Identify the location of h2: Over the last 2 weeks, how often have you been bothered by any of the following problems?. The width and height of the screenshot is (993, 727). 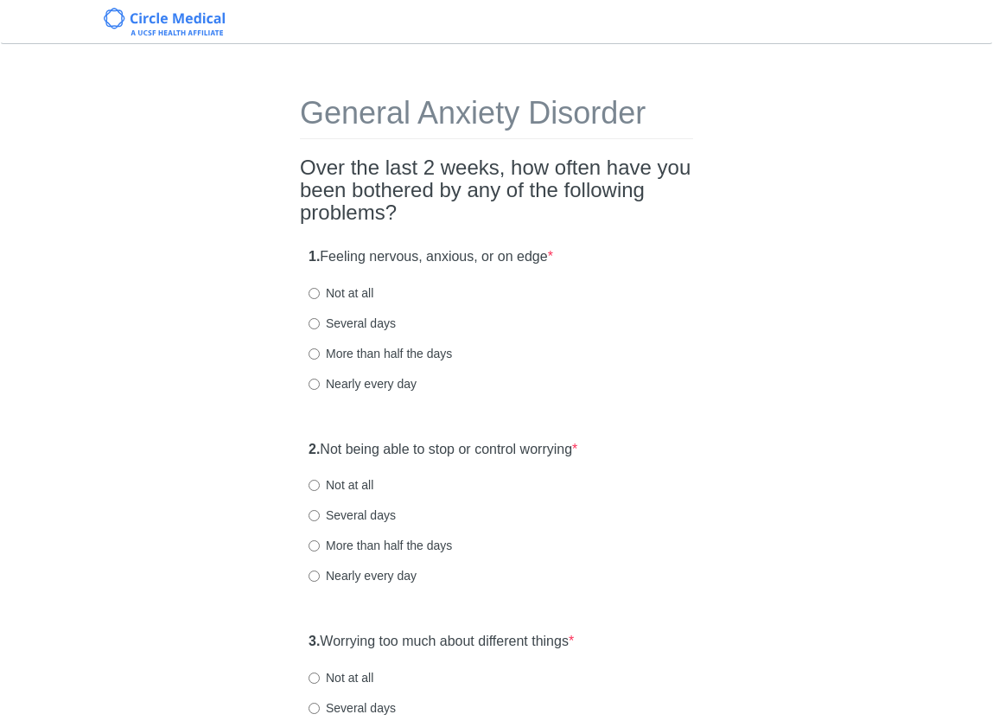
(496, 190).